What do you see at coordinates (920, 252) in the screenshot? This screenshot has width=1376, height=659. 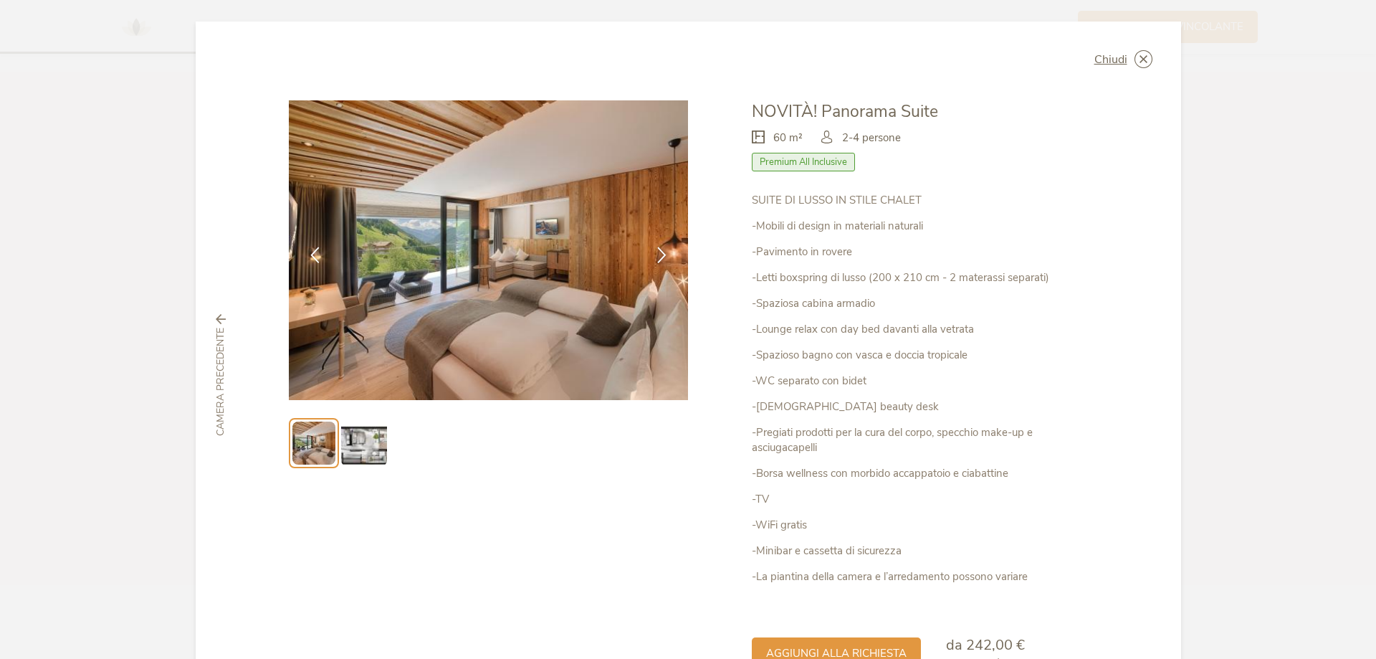 I see `p: -Pavimento in rovere` at bounding box center [920, 252].